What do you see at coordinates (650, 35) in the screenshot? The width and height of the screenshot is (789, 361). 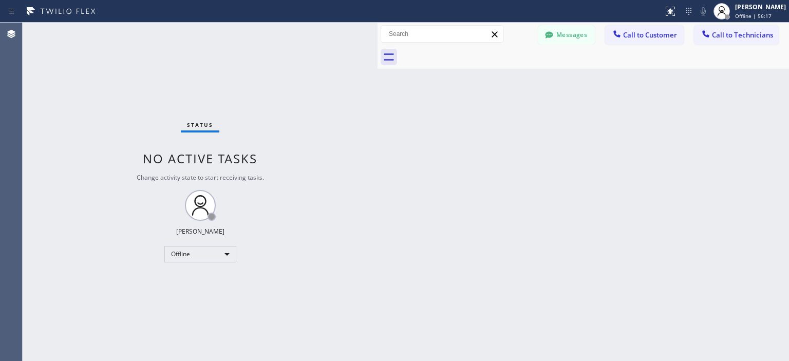 I see `span: Call to Customer` at bounding box center [650, 35].